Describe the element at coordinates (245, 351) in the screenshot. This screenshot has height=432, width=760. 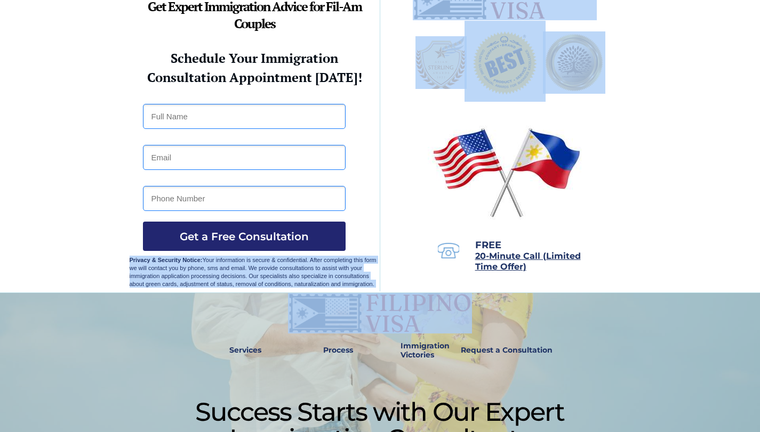
I see `a: Services` at that location.